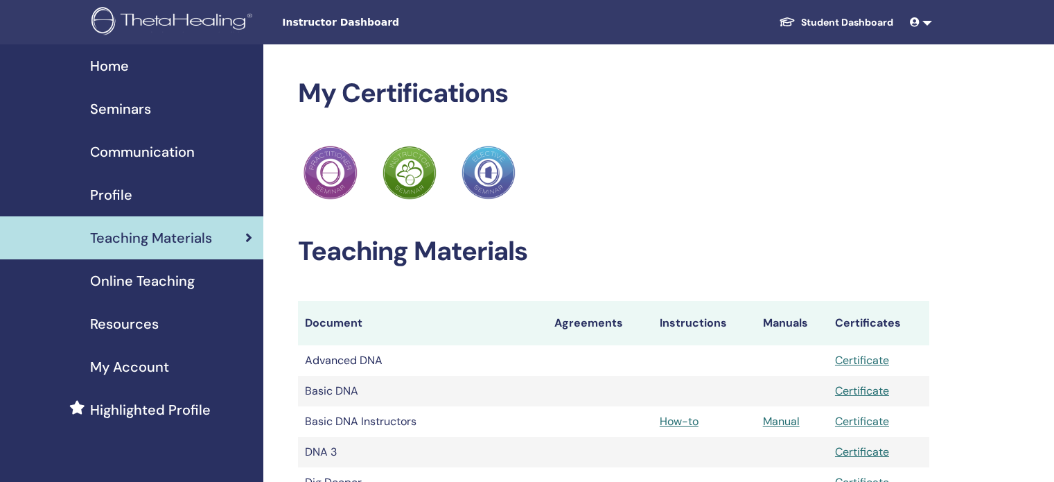 This screenshot has width=1054, height=482. Describe the element at coordinates (423, 360) in the screenshot. I see `td: Advanced DNA` at that location.